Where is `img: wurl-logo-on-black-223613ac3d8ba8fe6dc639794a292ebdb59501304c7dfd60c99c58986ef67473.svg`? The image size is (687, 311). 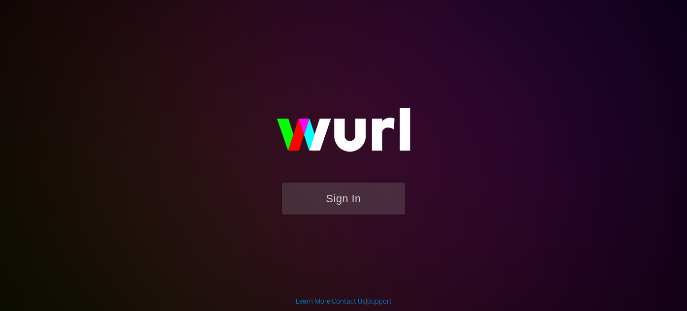 img: wurl-logo-on-black-223613ac3d8ba8fe6dc639794a292ebdb59501304c7dfd60c99c58986ef67473.svg is located at coordinates (343, 134).